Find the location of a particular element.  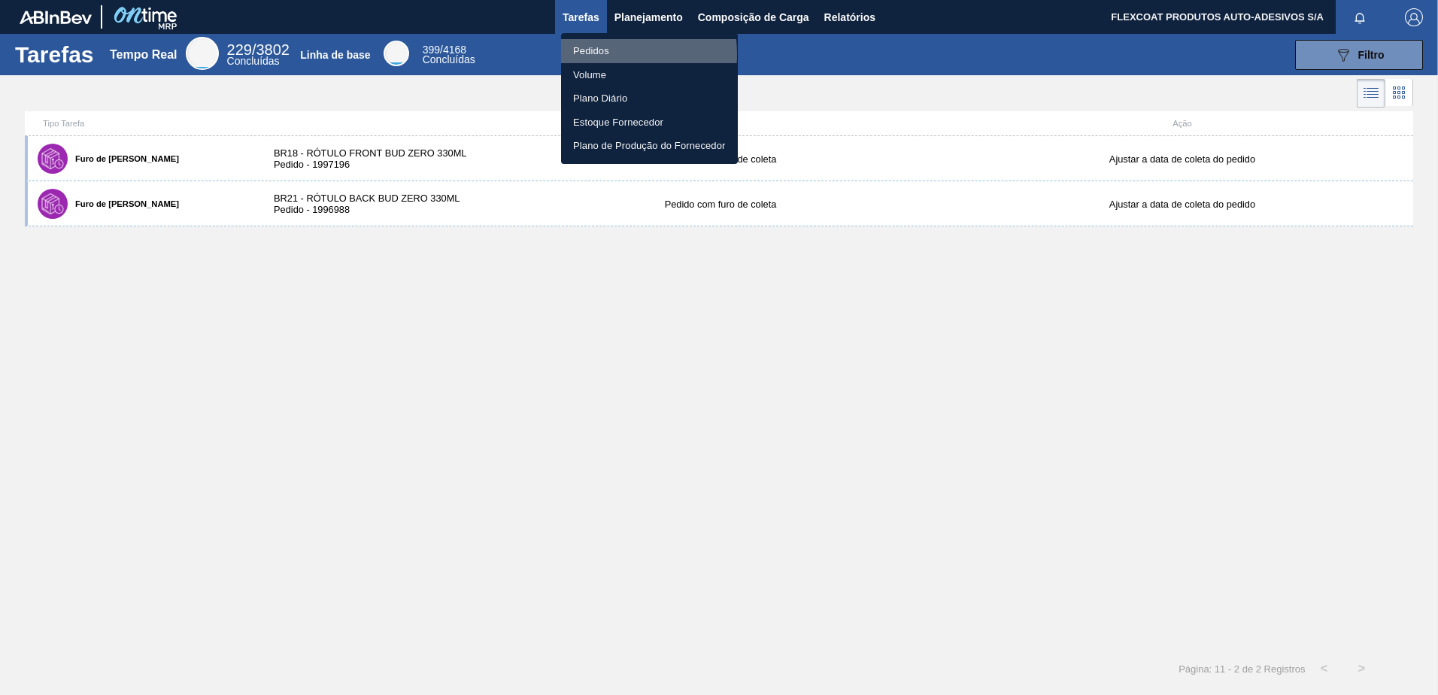

a: Estoque Fornecedor is located at coordinates (649, 123).